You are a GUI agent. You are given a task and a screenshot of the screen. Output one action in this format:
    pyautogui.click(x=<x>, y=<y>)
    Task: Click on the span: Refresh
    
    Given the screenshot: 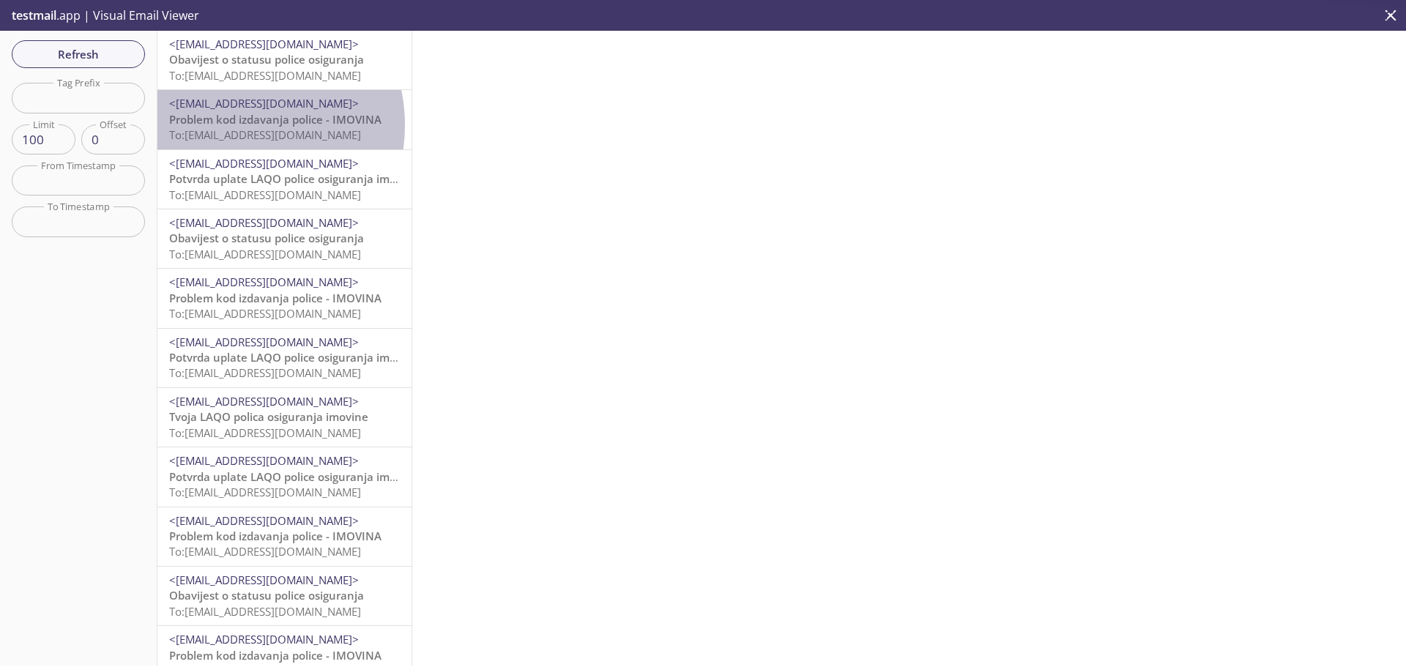 What is the action you would take?
    pyautogui.click(x=78, y=54)
    